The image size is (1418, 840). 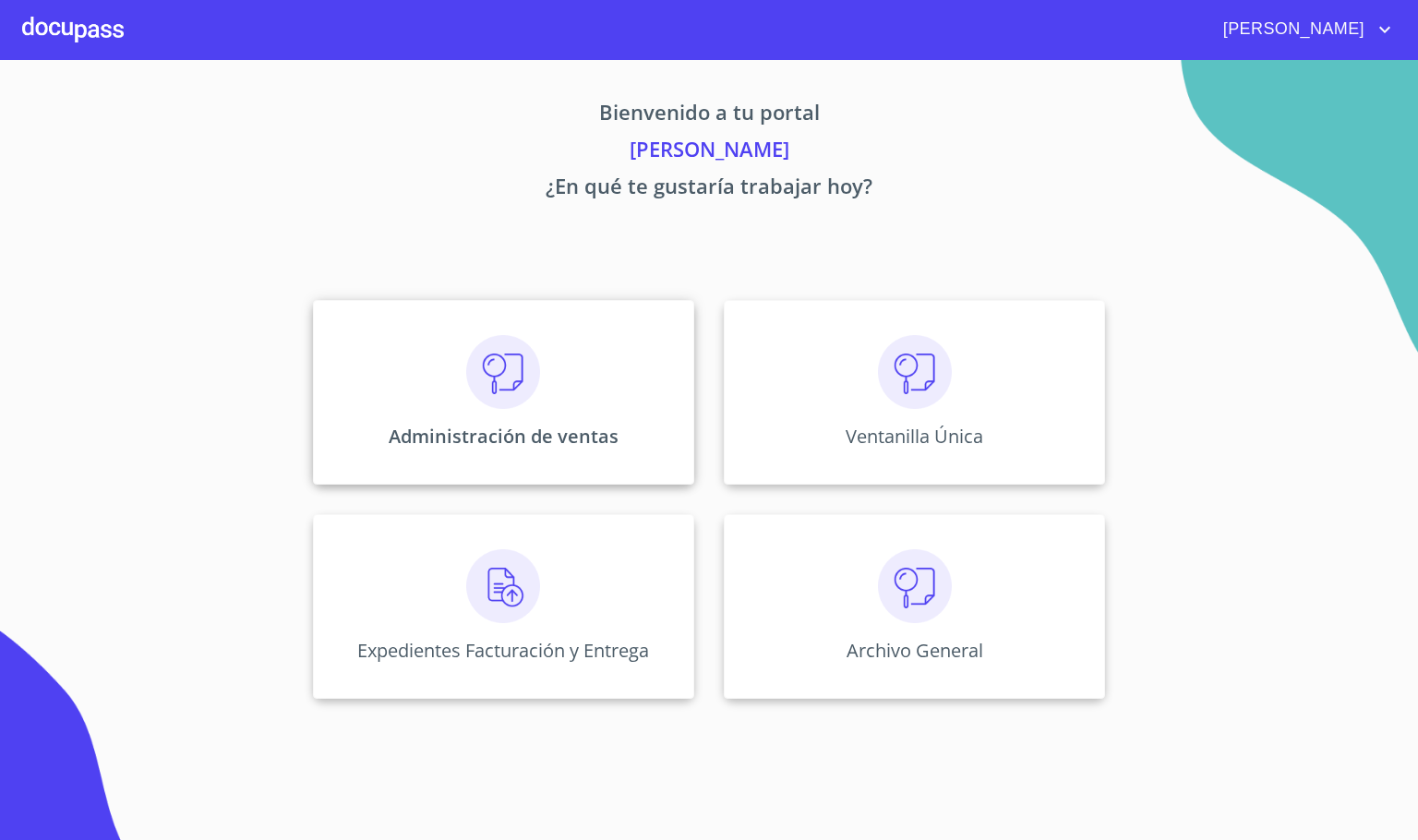 I want to click on p: Bienvenido a tu portal, so click(x=709, y=116).